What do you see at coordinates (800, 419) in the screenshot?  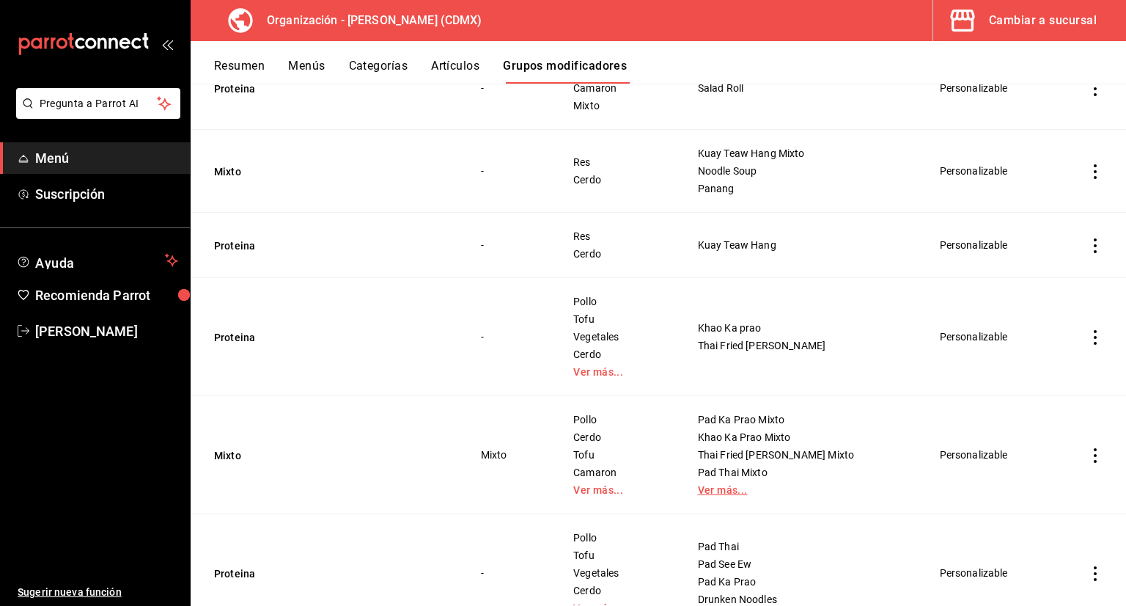 I see `span: Pad Ka Prao Mixto` at bounding box center [800, 419].